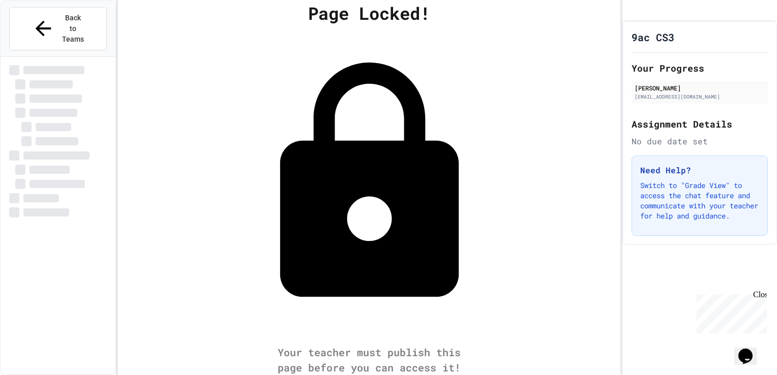 The width and height of the screenshot is (777, 375). I want to click on div: No due date set, so click(700, 141).